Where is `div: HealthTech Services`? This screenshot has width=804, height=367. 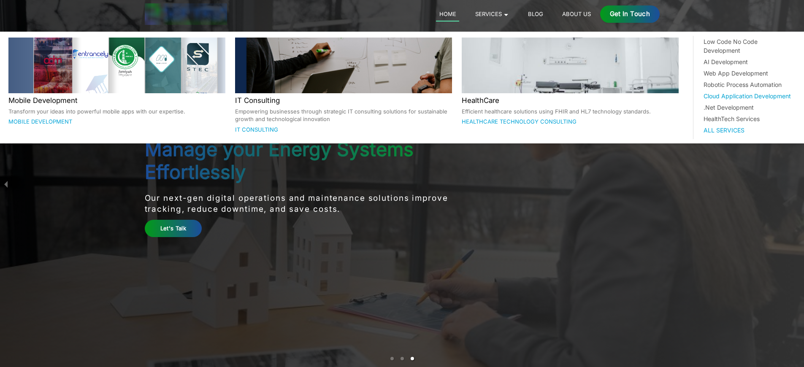
div: HealthTech Services is located at coordinates (748, 119).